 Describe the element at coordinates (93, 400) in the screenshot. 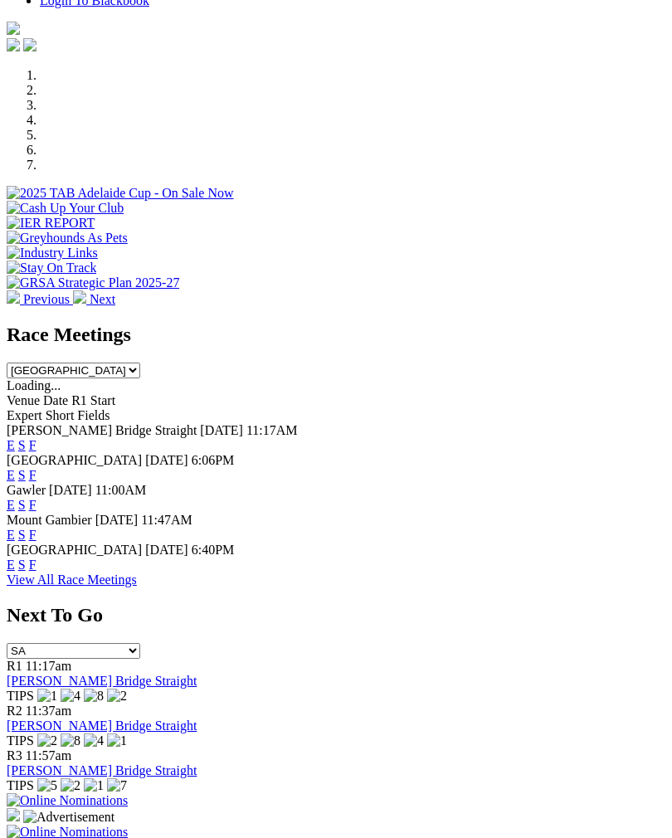

I see `span: R1 Start` at that location.